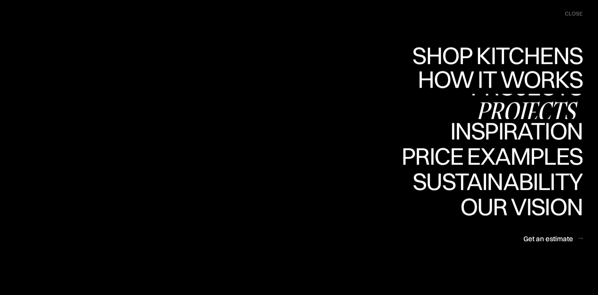 The image size is (598, 295). What do you see at coordinates (570, 14) in the screenshot?
I see `div: menu` at bounding box center [570, 14].